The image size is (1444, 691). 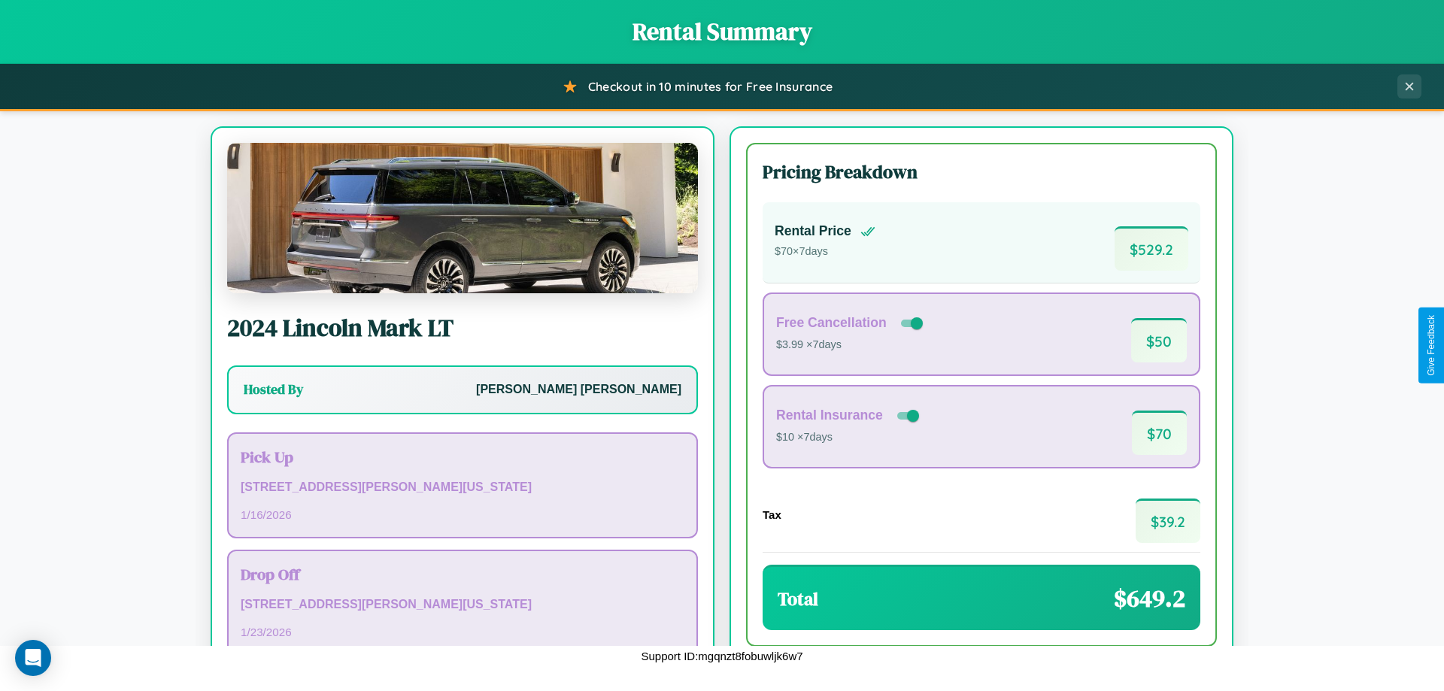 I want to click on img: Lincoln Mark LT, so click(x=462, y=218).